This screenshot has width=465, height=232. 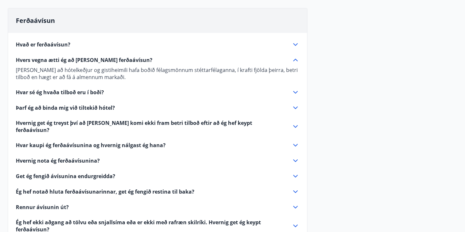 I want to click on div: Ég hef notað hluta ferðaávísunarinnar, get ég fengið restina til baka?, so click(x=158, y=192).